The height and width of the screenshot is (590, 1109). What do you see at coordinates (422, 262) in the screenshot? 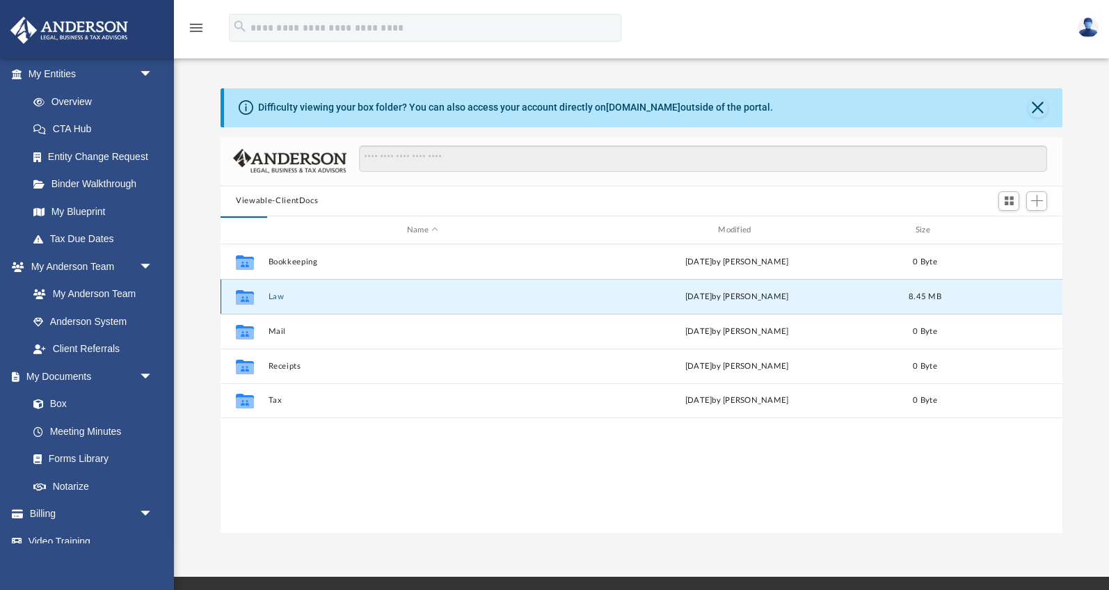
I see `button: Bookkeeping` at bounding box center [422, 262].